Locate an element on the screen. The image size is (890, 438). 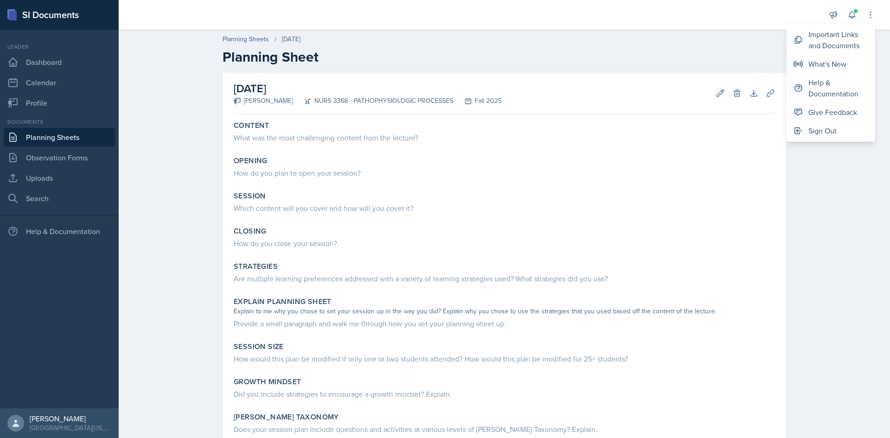
div: Give Feedback is located at coordinates (832, 112).